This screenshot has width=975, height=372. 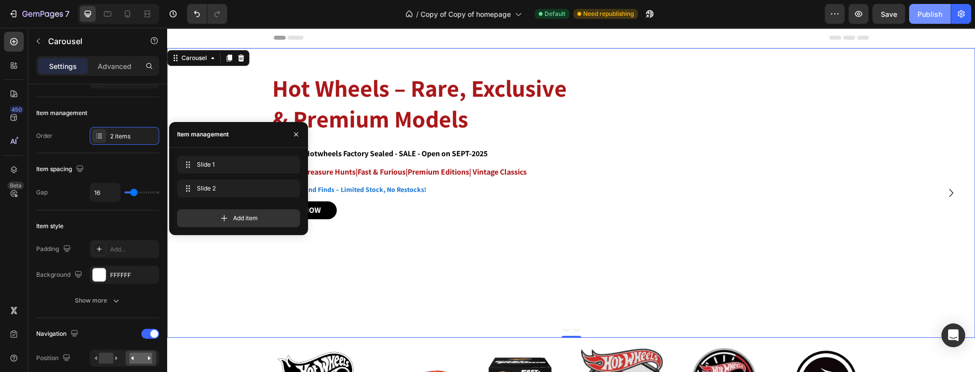 I want to click on span: Slide 1, so click(x=236, y=165).